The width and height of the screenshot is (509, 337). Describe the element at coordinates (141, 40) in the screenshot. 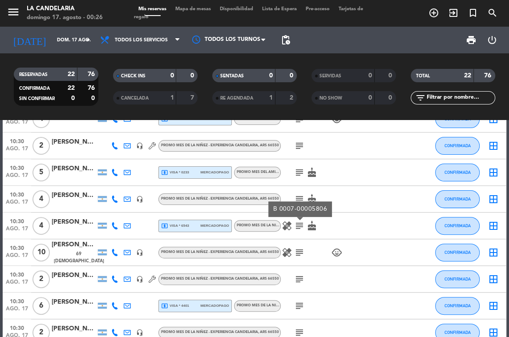

I see `span: Todos los servicios` at that location.